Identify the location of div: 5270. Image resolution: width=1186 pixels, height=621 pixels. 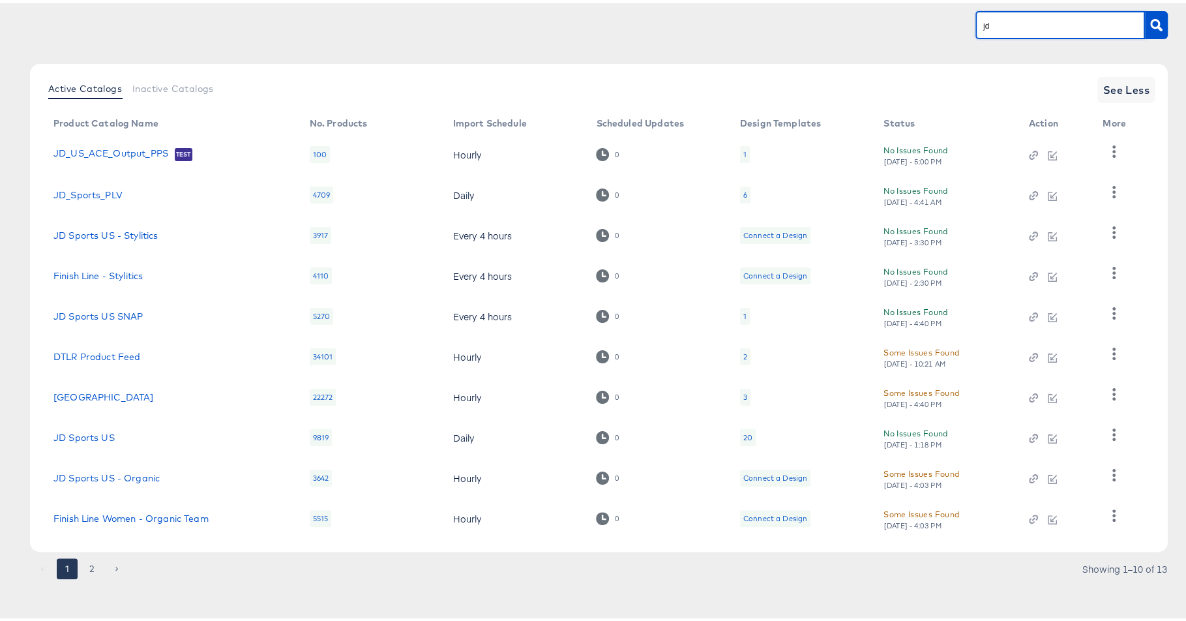
(321, 313).